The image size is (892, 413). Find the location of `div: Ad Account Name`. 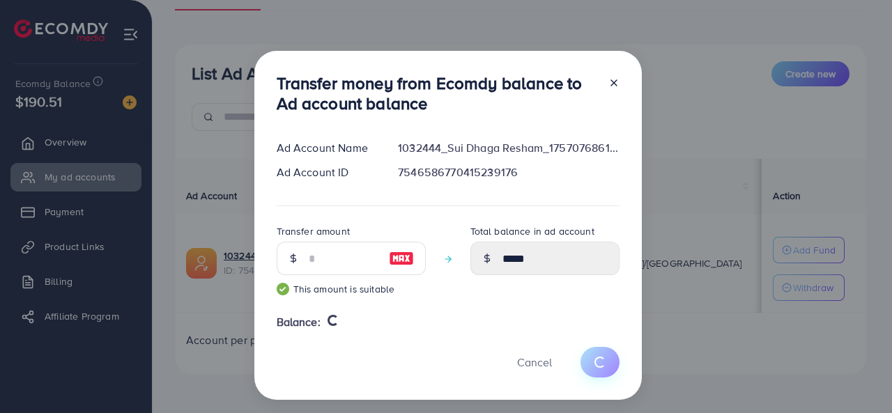

div: Ad Account Name is located at coordinates (326, 148).